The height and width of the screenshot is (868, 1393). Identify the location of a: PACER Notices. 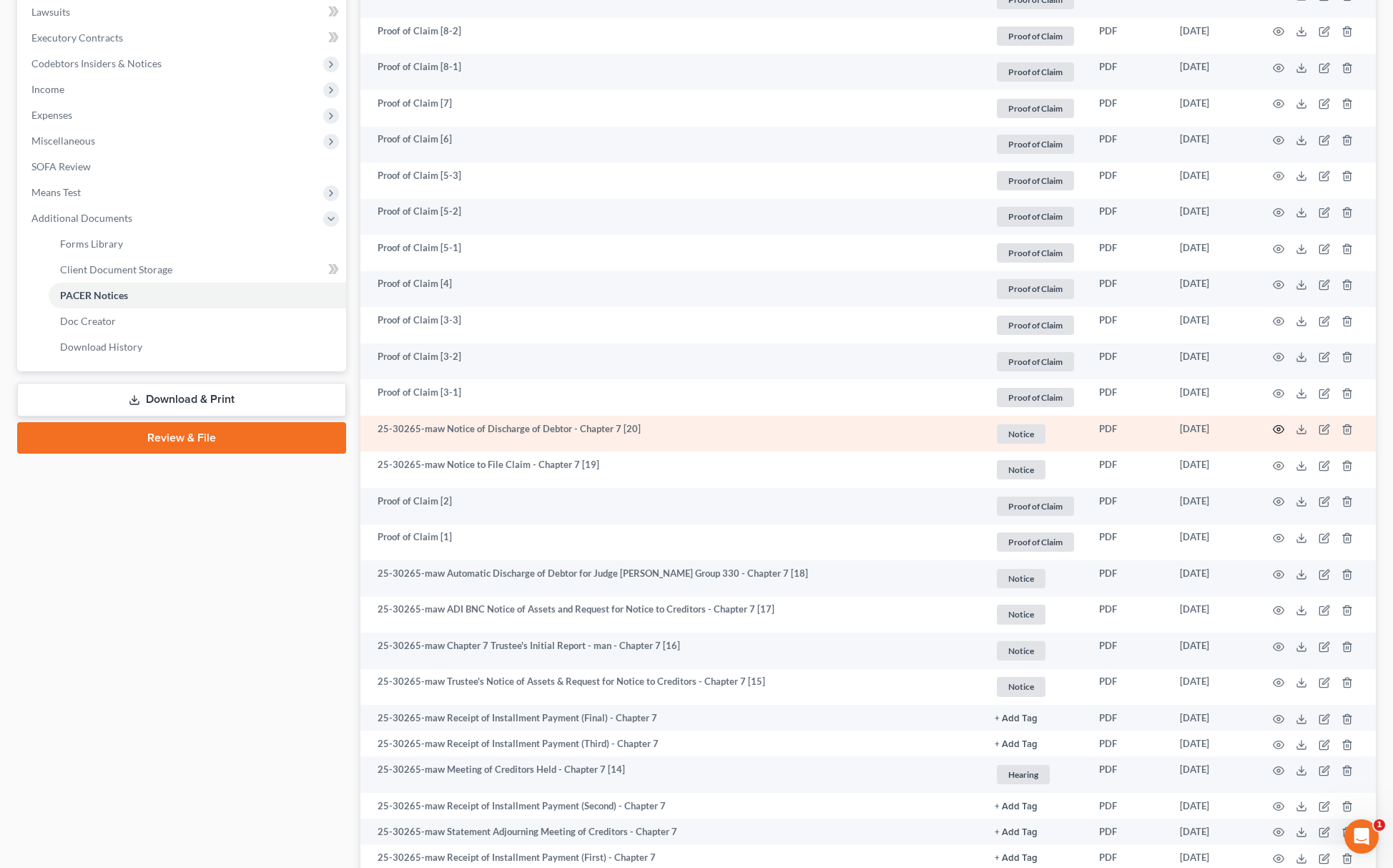
(198, 295).